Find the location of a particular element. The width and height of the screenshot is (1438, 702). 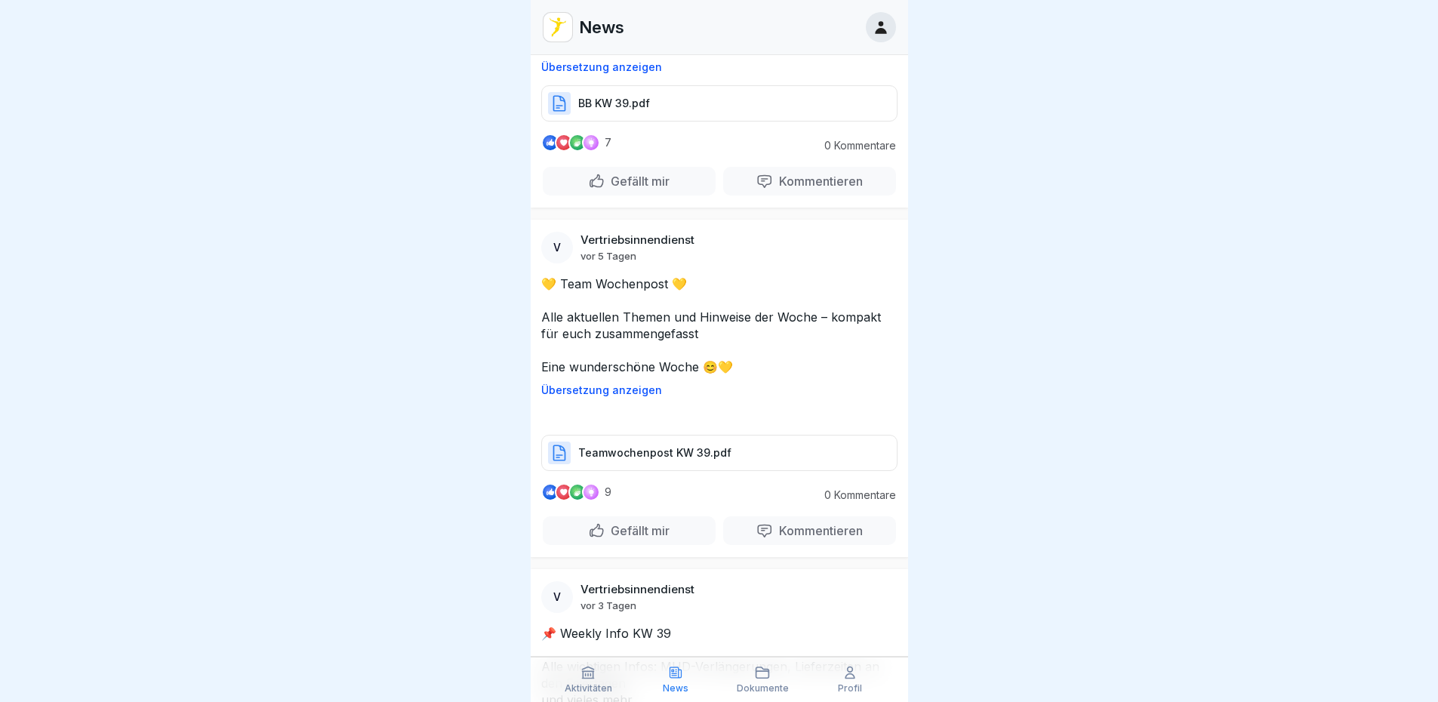

p: vor 3 Tagen is located at coordinates (608, 605).